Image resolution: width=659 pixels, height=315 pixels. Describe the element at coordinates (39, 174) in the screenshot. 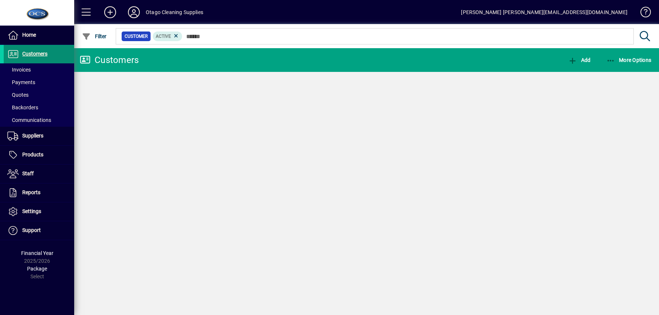

I see `a: Staff` at that location.